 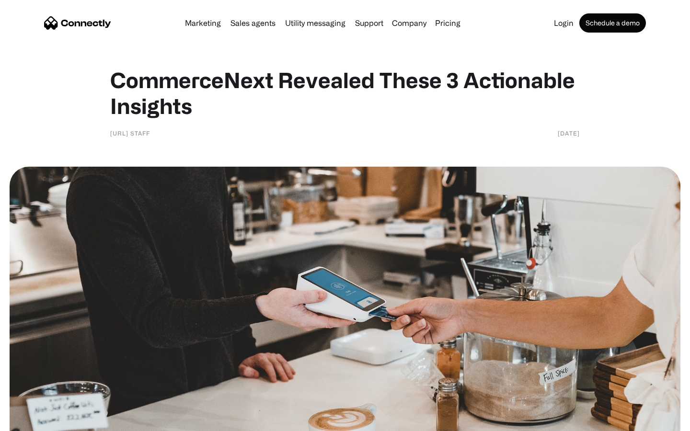 What do you see at coordinates (612, 23) in the screenshot?
I see `a: Schedule a demo` at bounding box center [612, 23].